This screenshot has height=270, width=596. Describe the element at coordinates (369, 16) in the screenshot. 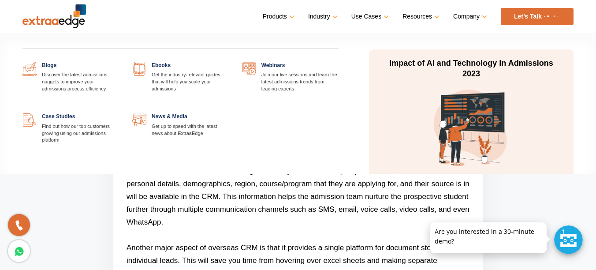

I see `a: Use Cases` at that location.